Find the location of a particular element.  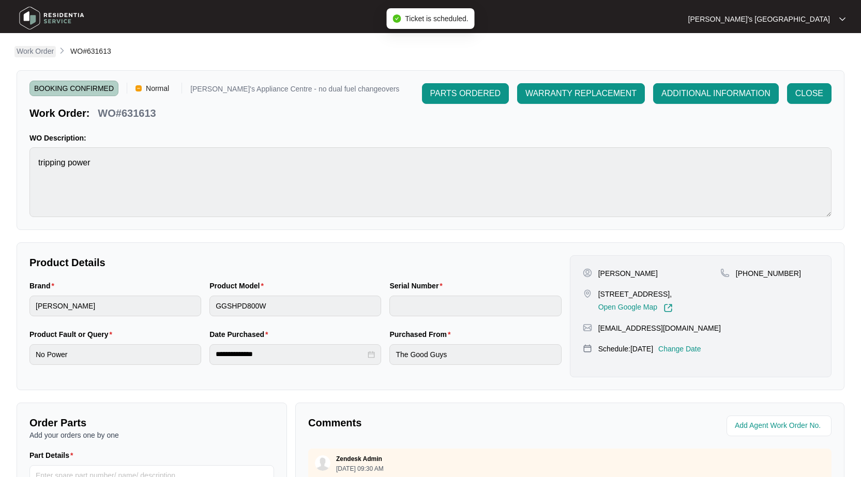

input: Add Agent Work Order No. is located at coordinates (779, 426).